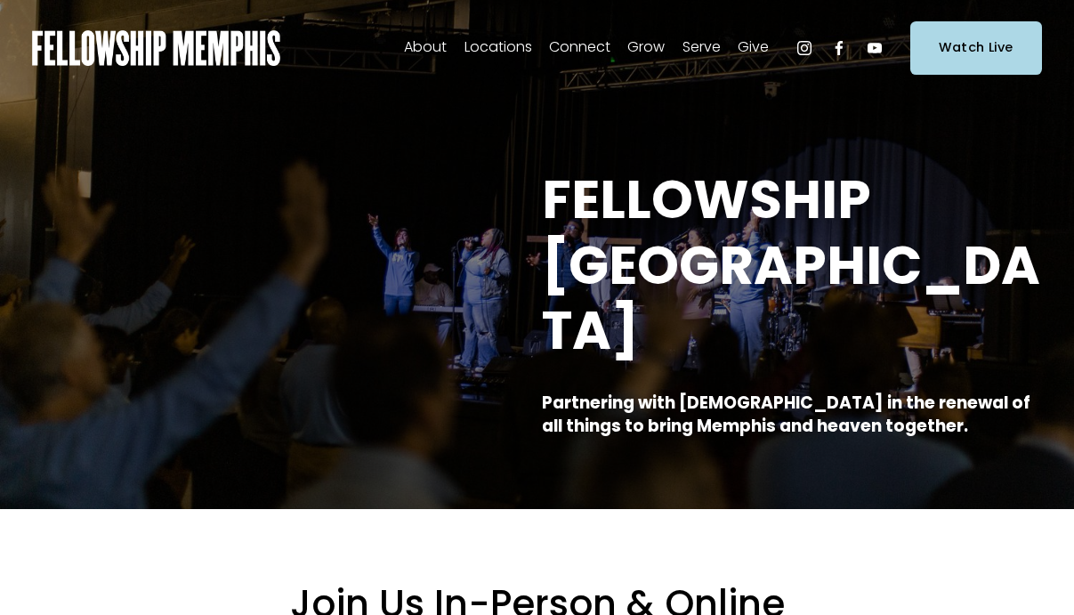  Describe the element at coordinates (156, 48) in the screenshot. I see `a: Fellowship Memphis` at that location.